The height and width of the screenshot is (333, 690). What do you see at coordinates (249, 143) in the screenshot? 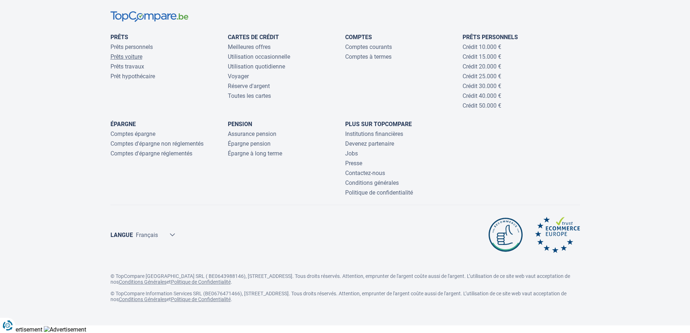
I see `a: Épargne pension` at bounding box center [249, 143].